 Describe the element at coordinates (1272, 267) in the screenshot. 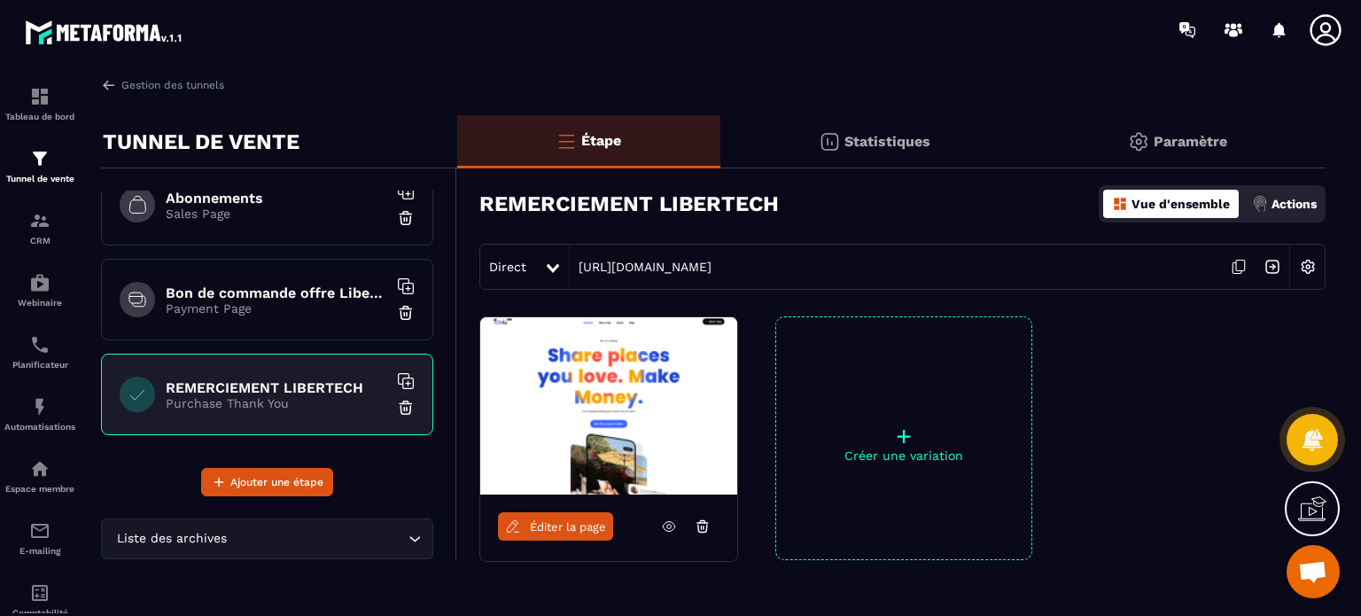

I see `img: arrow-next.bcc2205e.svg` at that location.